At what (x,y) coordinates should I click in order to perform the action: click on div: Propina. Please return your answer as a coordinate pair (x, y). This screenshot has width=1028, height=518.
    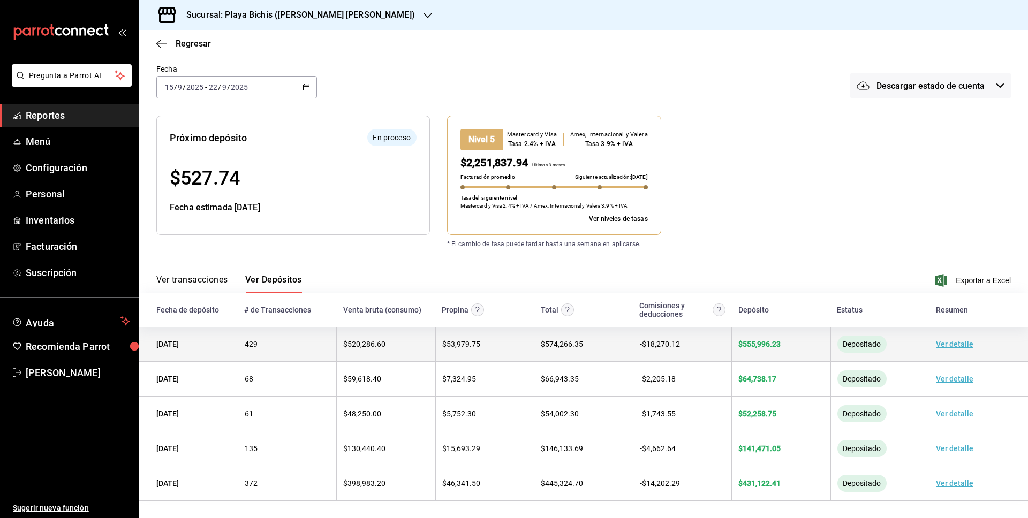
    Looking at the image, I should click on (455, 310).